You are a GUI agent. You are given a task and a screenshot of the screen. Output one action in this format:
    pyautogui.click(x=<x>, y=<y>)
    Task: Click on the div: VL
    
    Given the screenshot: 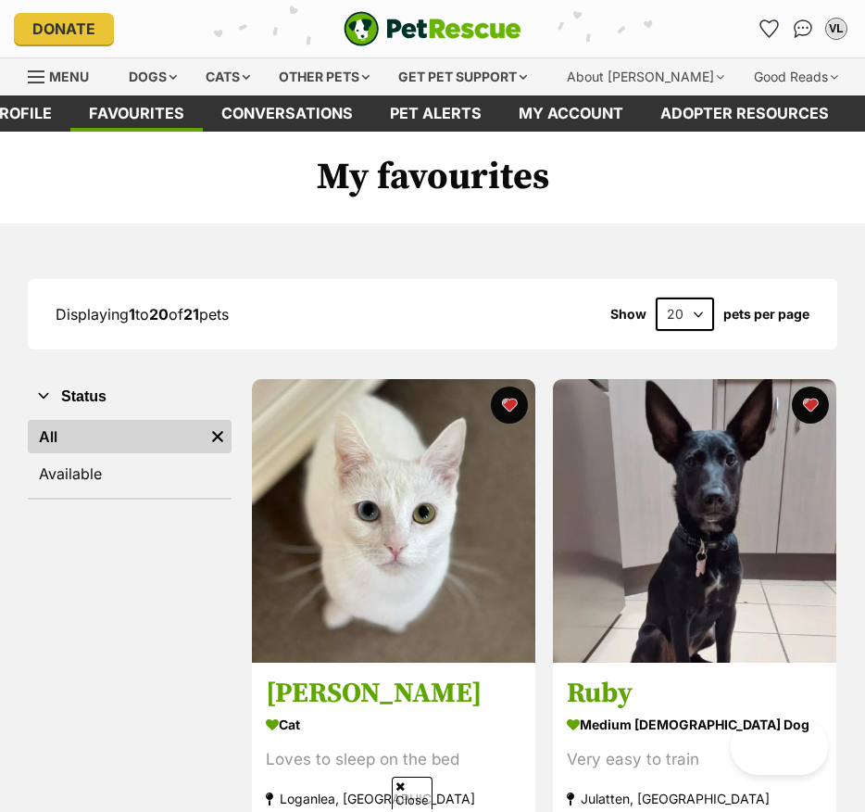 What is the action you would take?
    pyautogui.click(x=837, y=29)
    